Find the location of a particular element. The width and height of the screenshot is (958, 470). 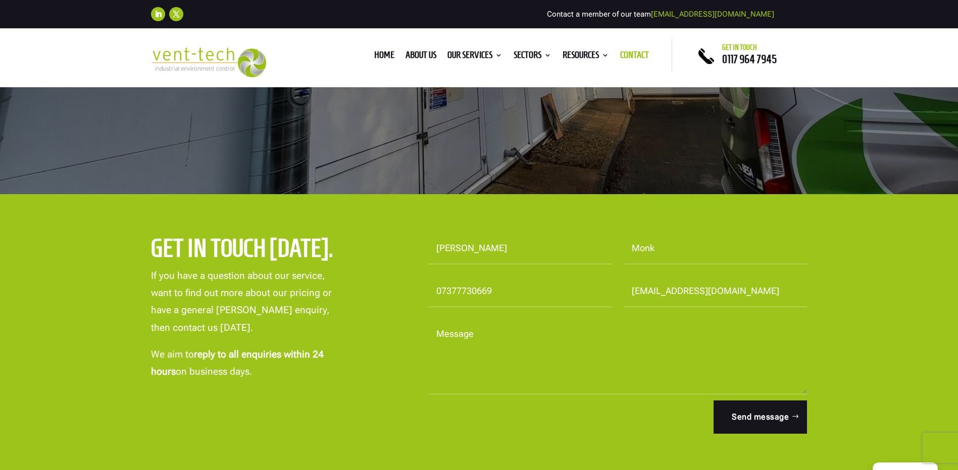

a: Follow on LinkedIn is located at coordinates (158, 14).